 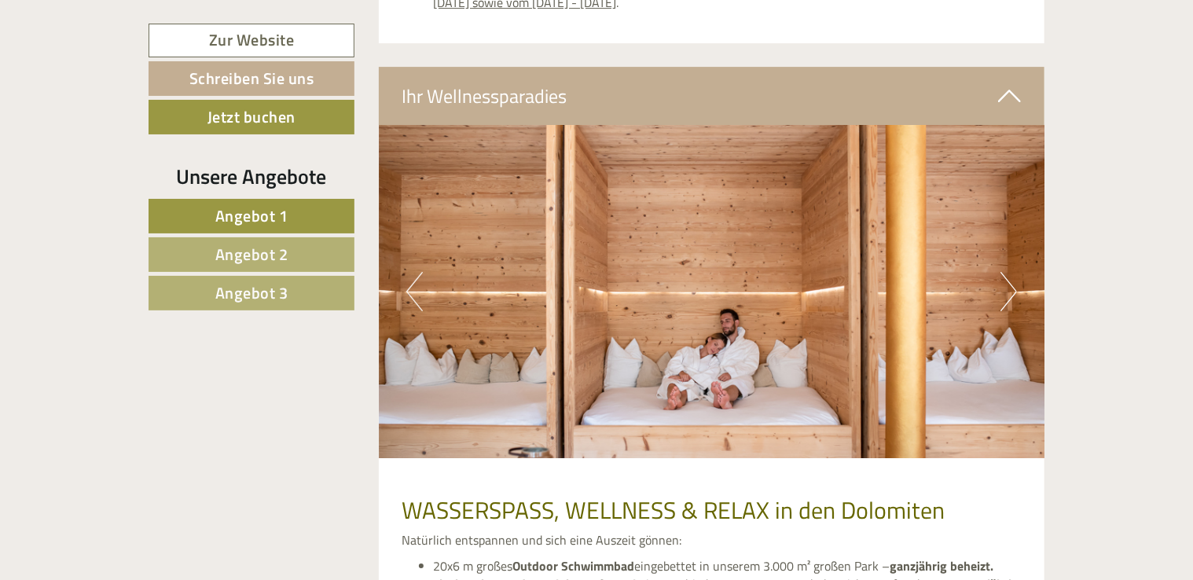 What do you see at coordinates (712, 540) in the screenshot?
I see `p: Natürlich entspannen und sich eine Auszeit gönnen:` at bounding box center [712, 540].